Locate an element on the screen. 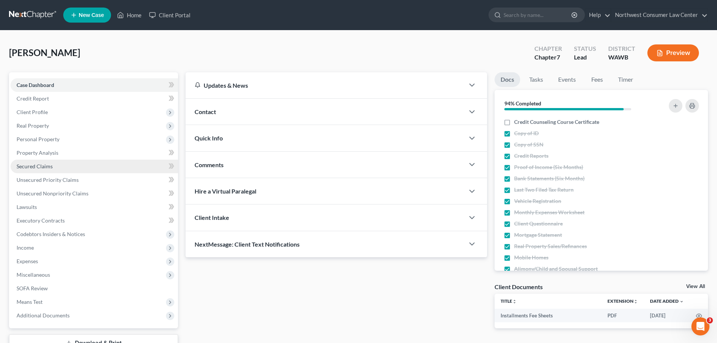 The height and width of the screenshot is (343, 717). i: expand_more is located at coordinates (682, 302).